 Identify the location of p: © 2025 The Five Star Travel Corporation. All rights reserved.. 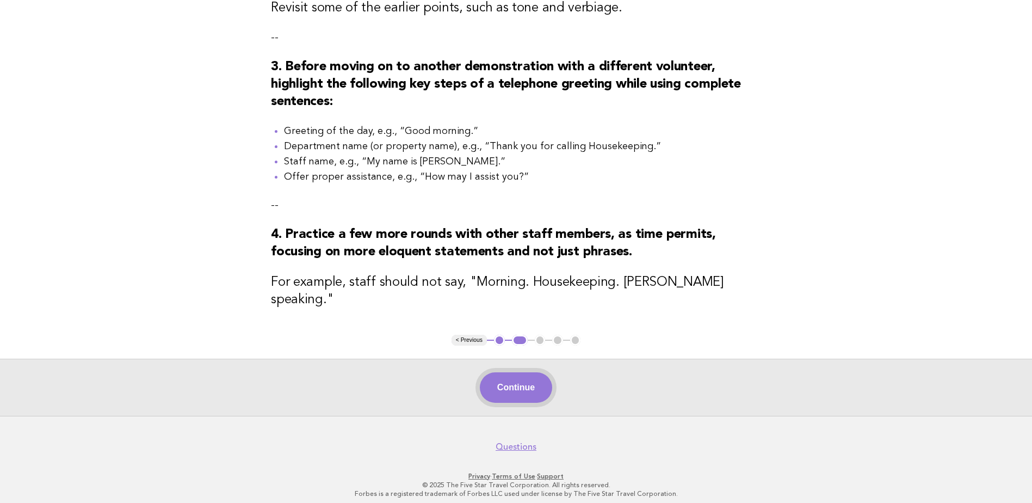
(516, 485).